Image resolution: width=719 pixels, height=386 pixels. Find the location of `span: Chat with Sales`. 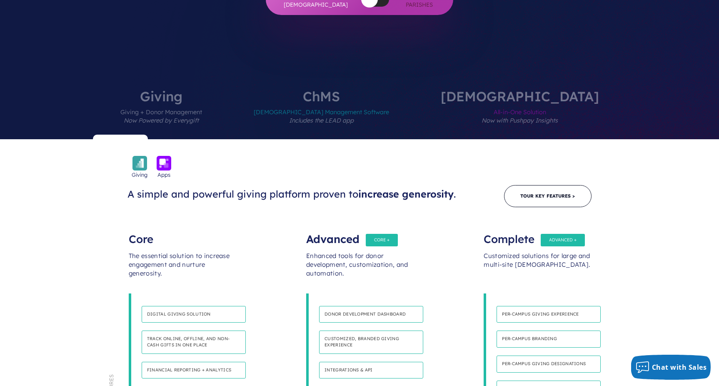

span: Chat with Sales is located at coordinates (679, 367).